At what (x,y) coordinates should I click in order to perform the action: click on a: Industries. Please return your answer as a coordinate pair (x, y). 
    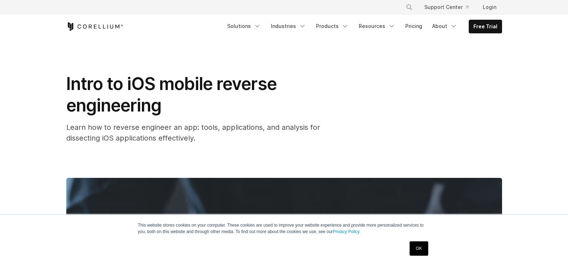
    Looking at the image, I should click on (288, 26).